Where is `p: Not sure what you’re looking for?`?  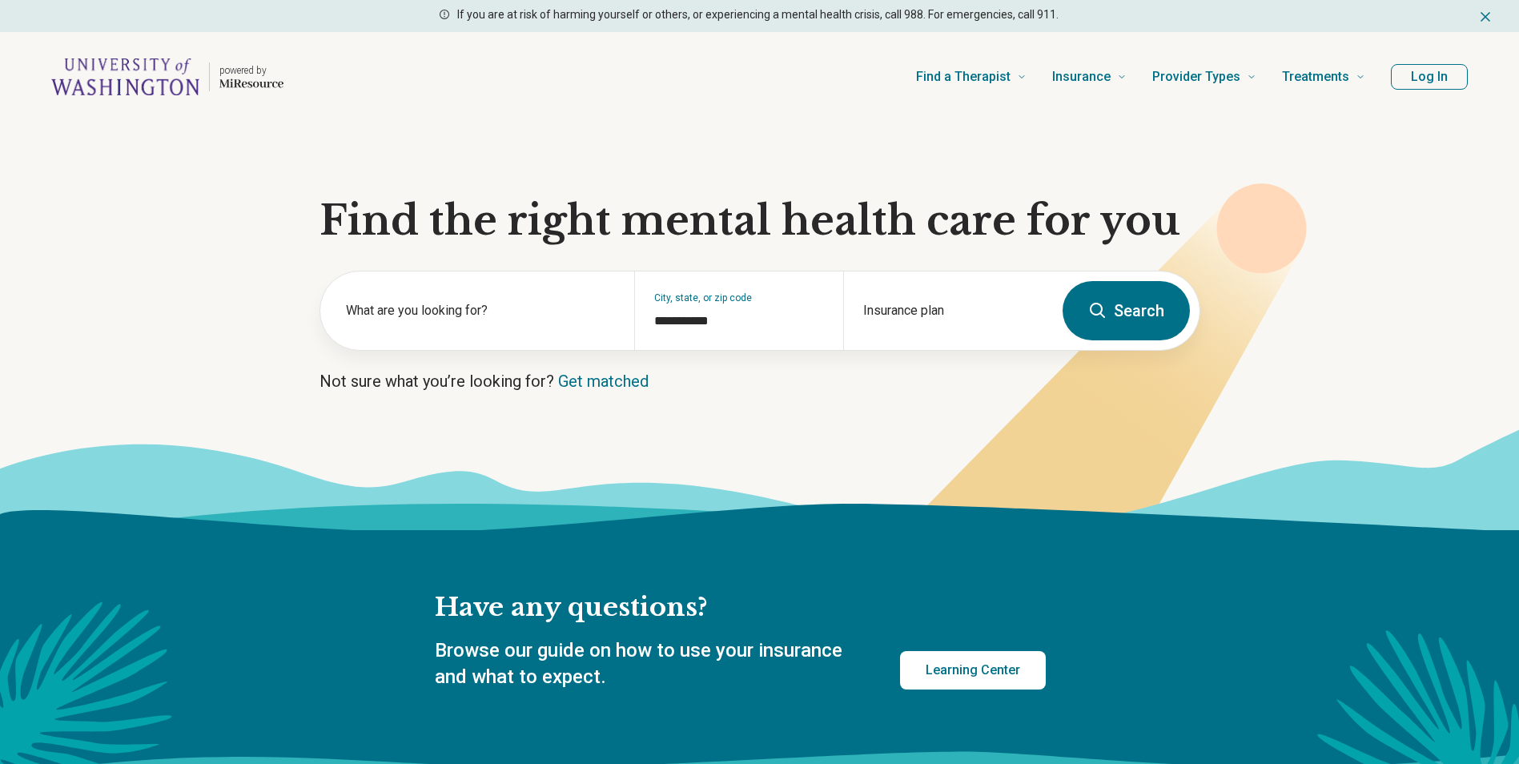
p: Not sure what you’re looking for? is located at coordinates (760, 381).